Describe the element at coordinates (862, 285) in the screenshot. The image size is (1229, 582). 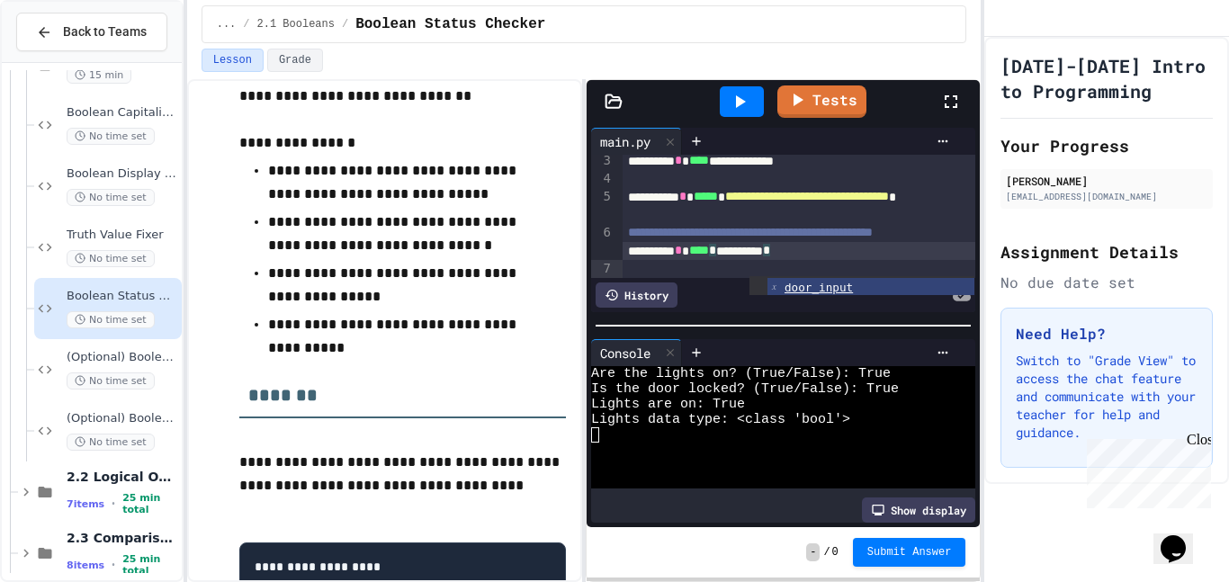
I see `ul: Completions` at that location.